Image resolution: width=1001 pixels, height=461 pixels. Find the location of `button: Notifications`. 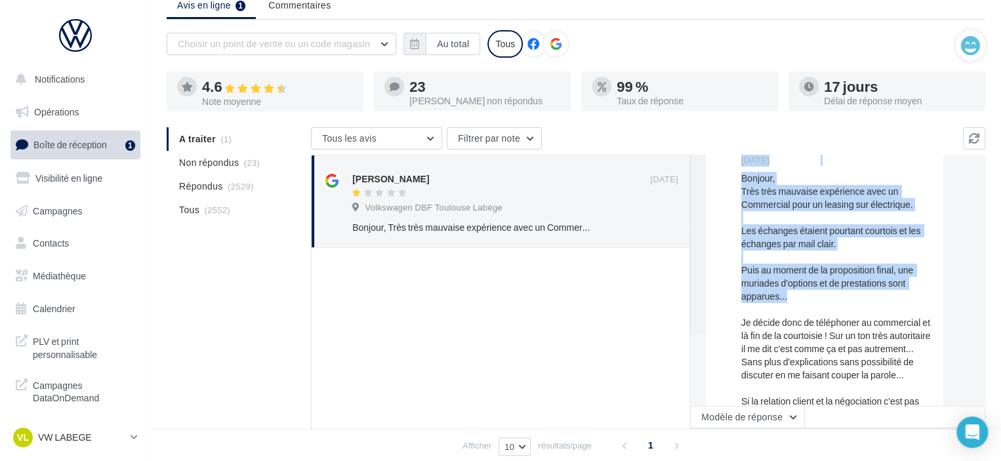

button: Notifications is located at coordinates (73, 79).